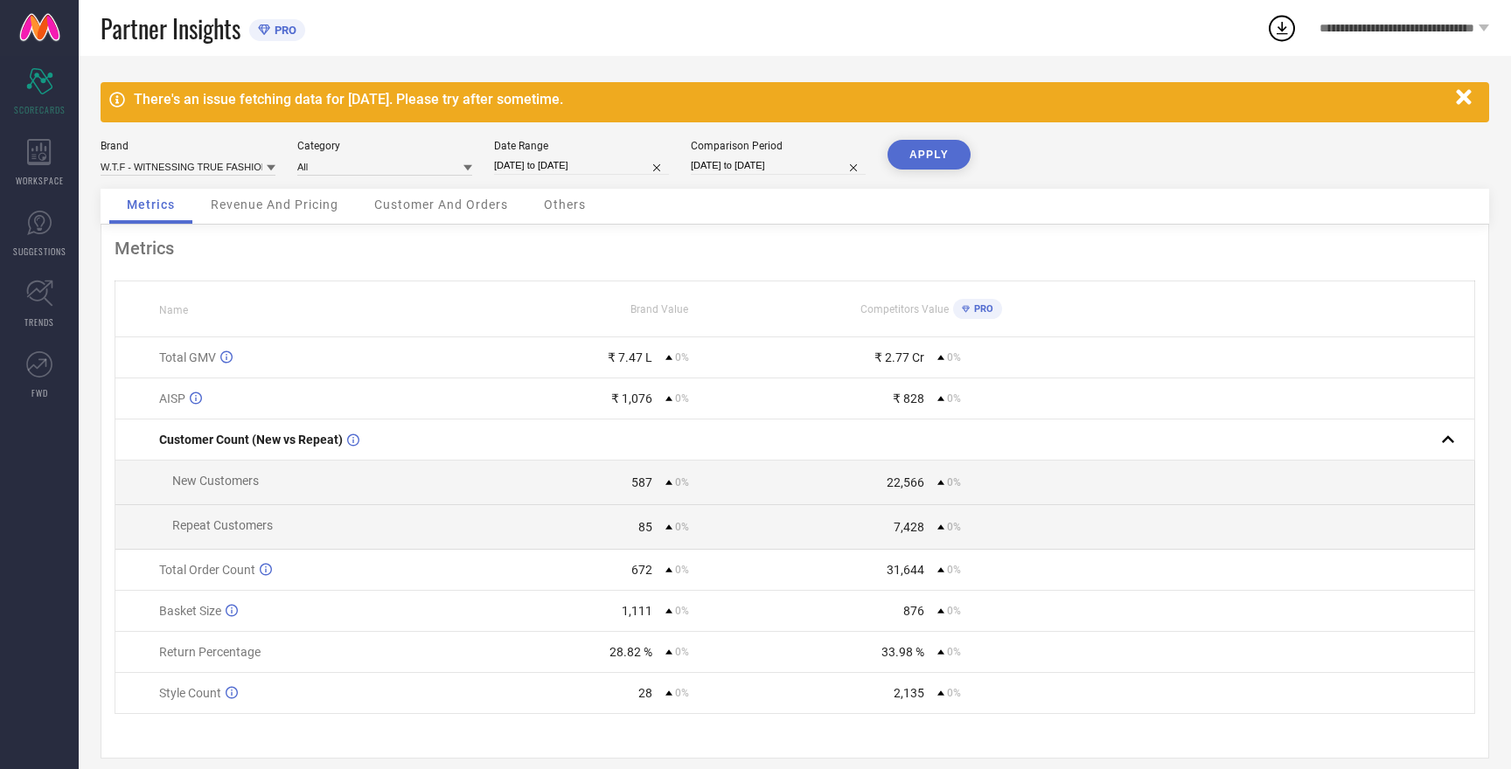 This screenshot has width=1511, height=769. Describe the element at coordinates (210, 652) in the screenshot. I see `span: Return Percentage` at that location.